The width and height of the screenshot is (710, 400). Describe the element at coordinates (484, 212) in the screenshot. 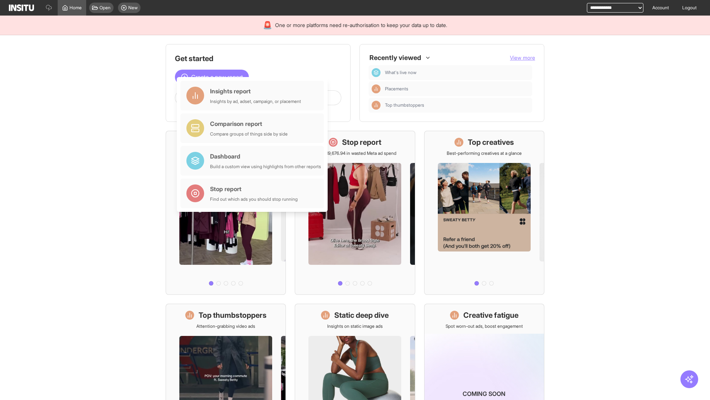

I see `a: Top creativesBest-performing creatives at a glance` at that location.